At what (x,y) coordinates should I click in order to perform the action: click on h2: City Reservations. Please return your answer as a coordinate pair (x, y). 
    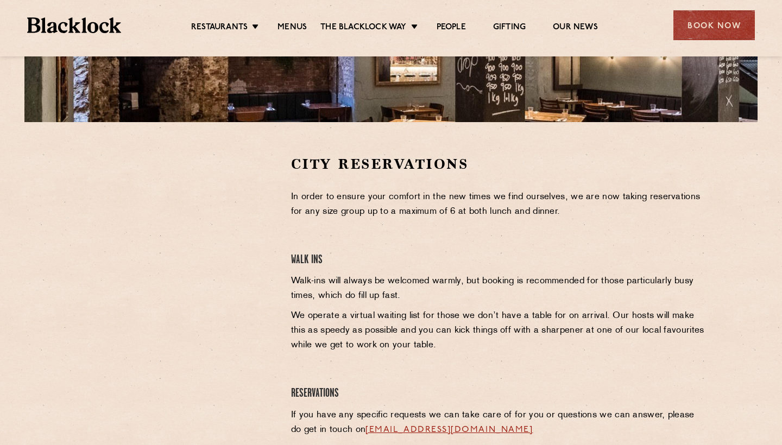
    Looking at the image, I should click on (499, 164).